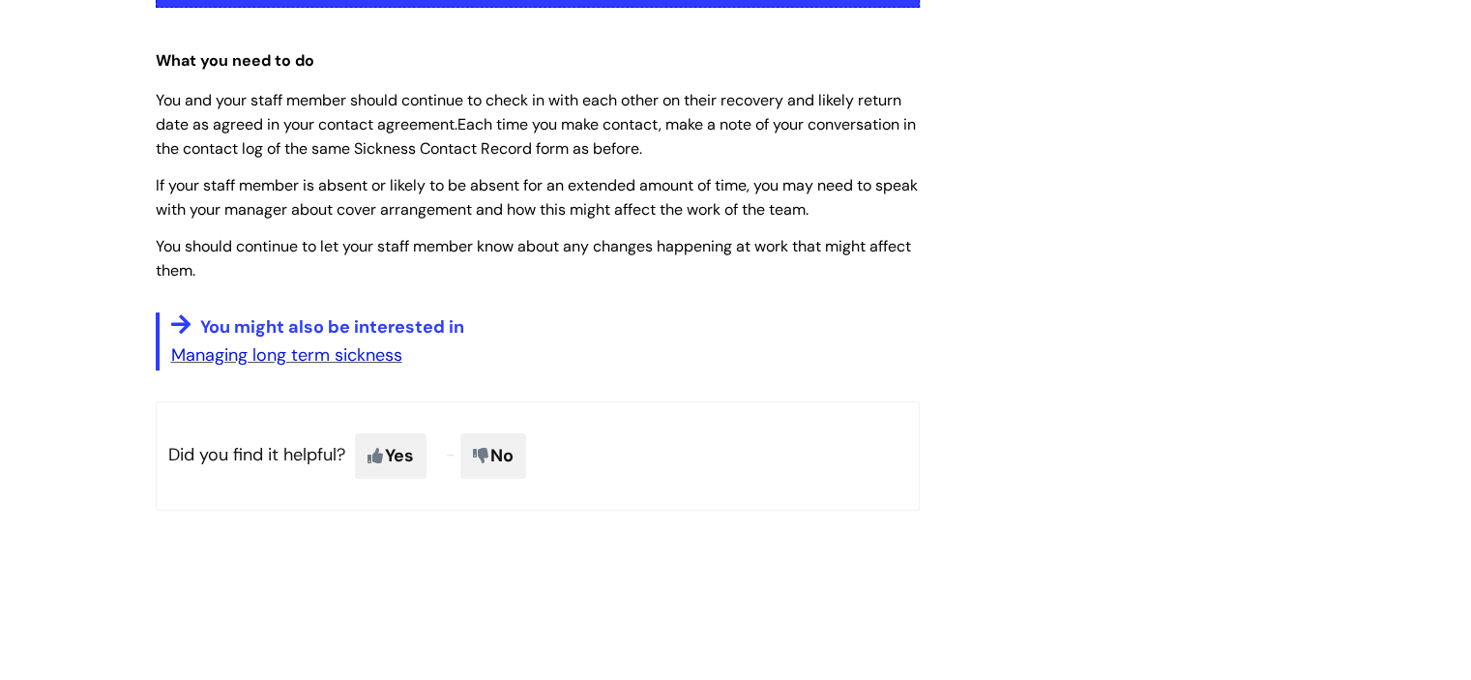  What do you see at coordinates (391, 455) in the screenshot?
I see `span: Yes` at bounding box center [391, 455].